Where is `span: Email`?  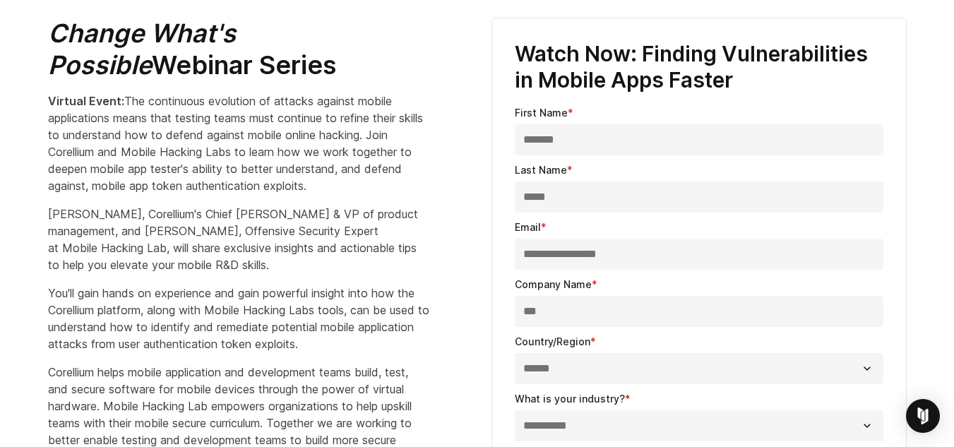 span: Email is located at coordinates (528, 227).